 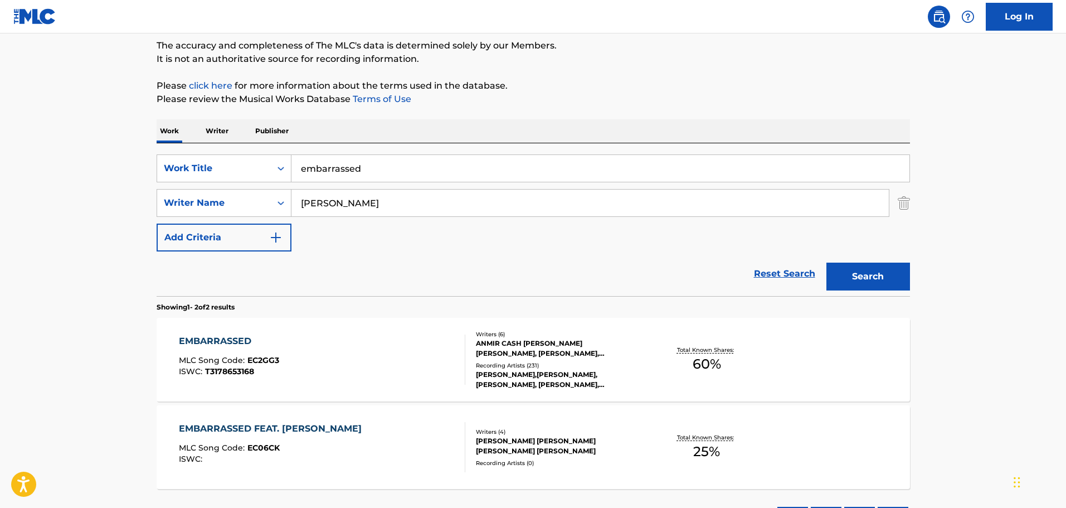 What do you see at coordinates (560, 365) in the screenshot?
I see `div: Recording Artists ( 231 )` at bounding box center [560, 365].